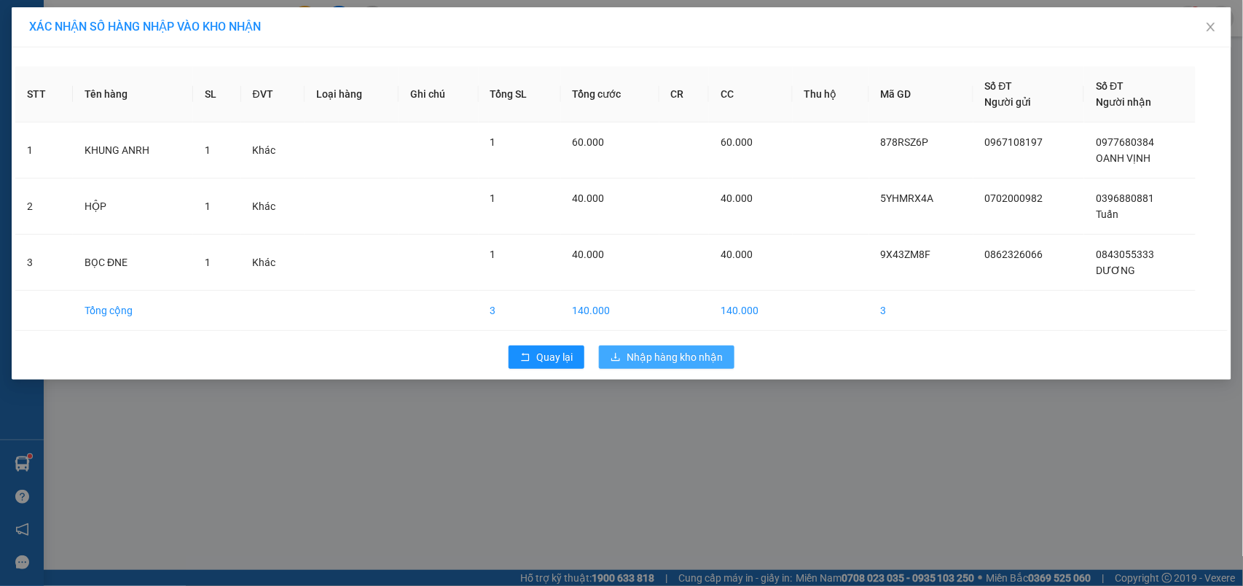  Describe the element at coordinates (905, 254) in the screenshot. I see `span: 9X43ZM8F` at that location.